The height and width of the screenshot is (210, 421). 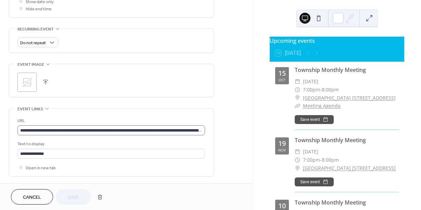 What do you see at coordinates (282, 205) in the screenshot?
I see `div: 10` at bounding box center [282, 205].